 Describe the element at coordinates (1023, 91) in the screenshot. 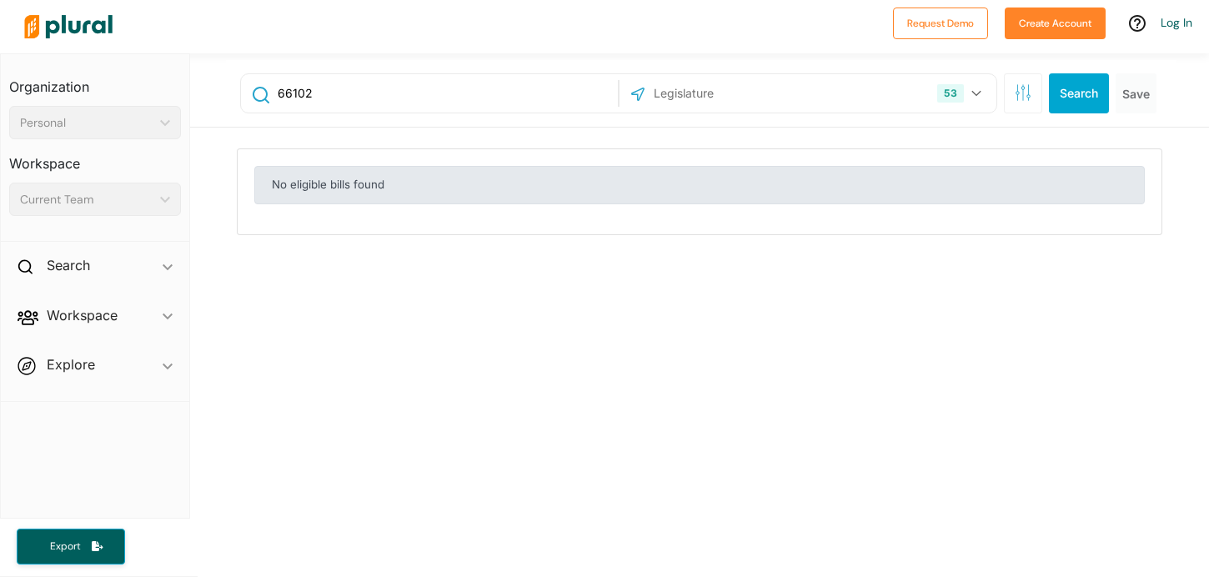

I see `span: Search Filters` at that location.